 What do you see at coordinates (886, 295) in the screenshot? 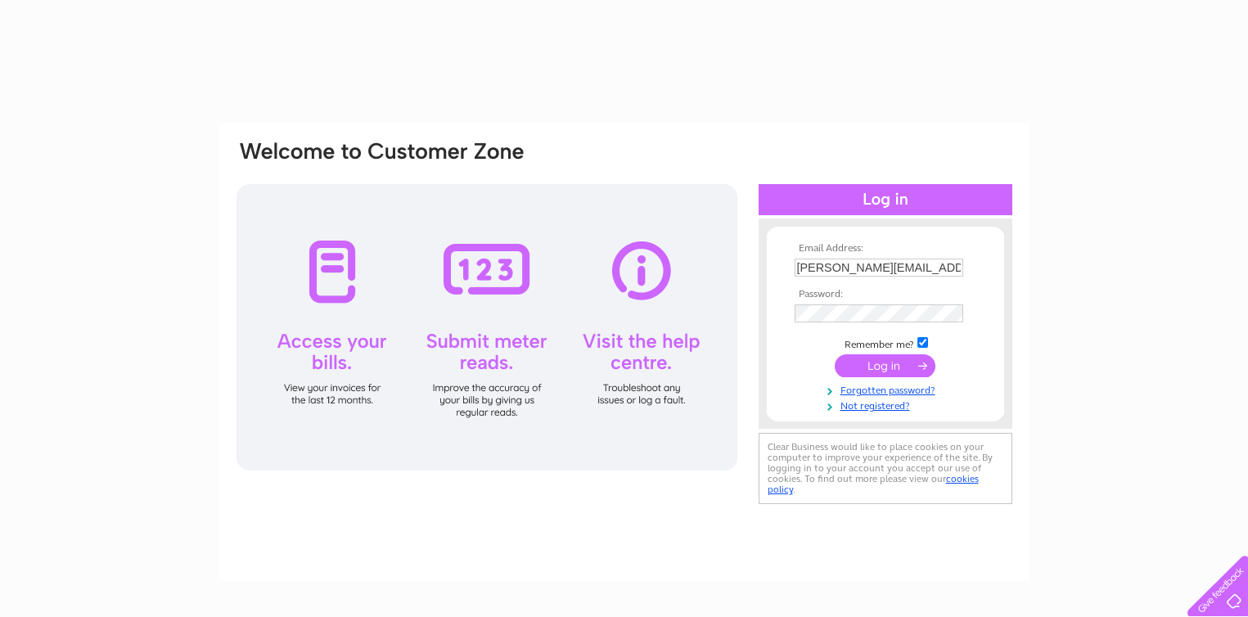
I see `th: Password:` at bounding box center [886, 295].